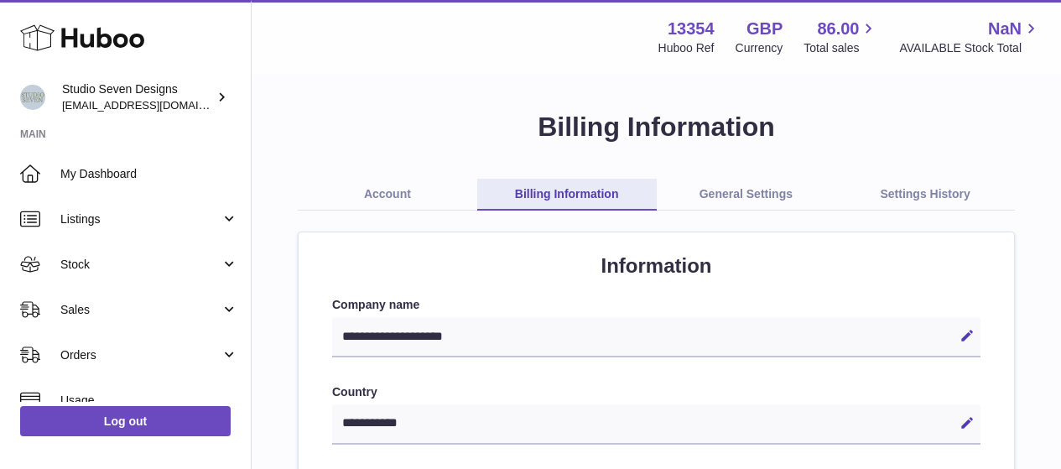 This screenshot has width=1061, height=469. Describe the element at coordinates (746, 195) in the screenshot. I see `a: General Settings` at that location.